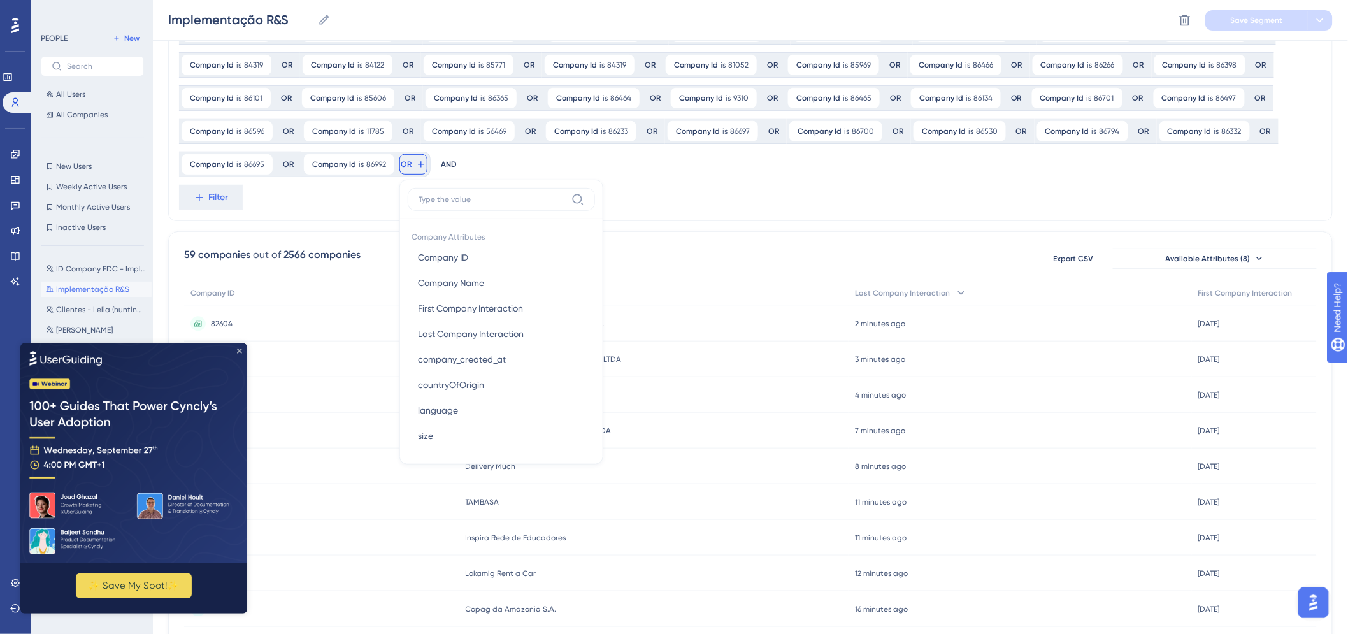 The image size is (1348, 634). Describe the element at coordinates (501, 385) in the screenshot. I see `button: countryOfOrigin` at that location.